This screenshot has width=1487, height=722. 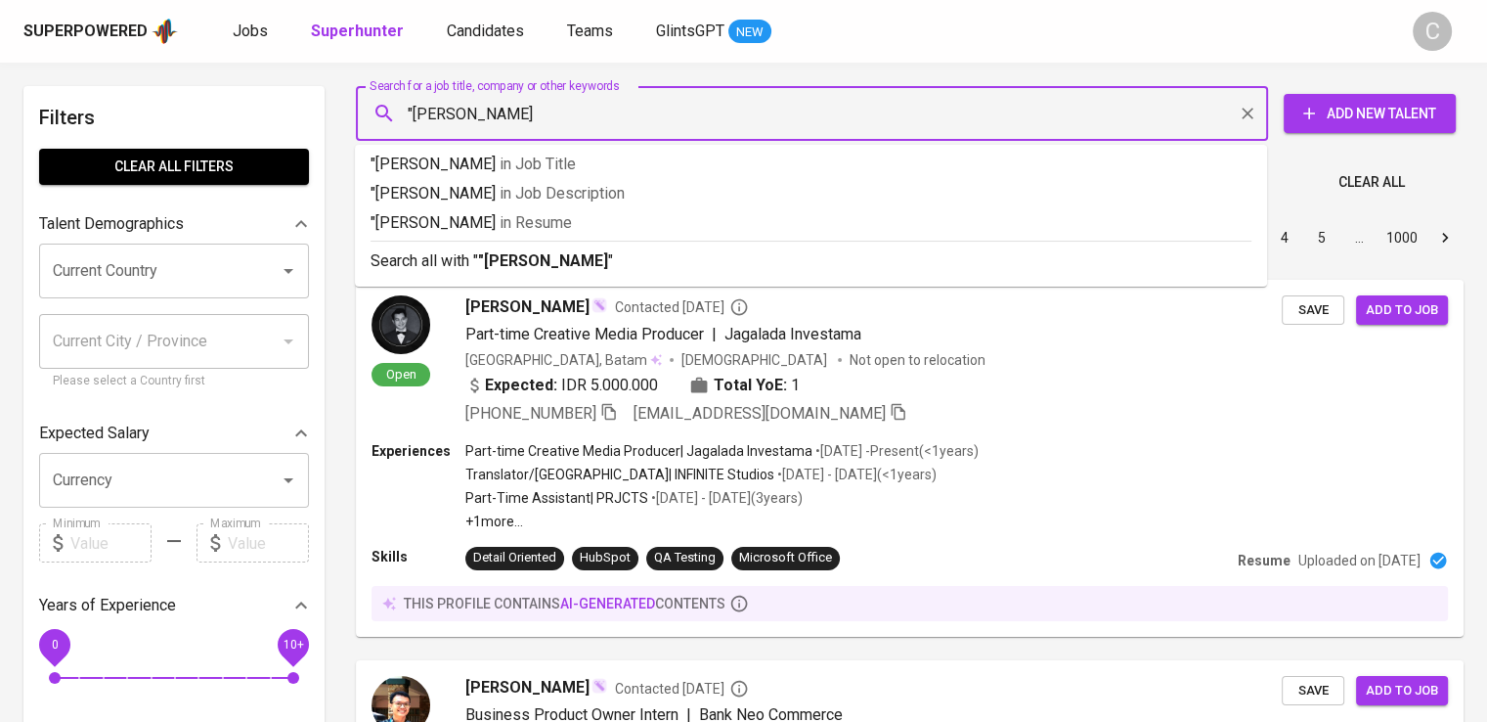 I want to click on p: this profile contains contents, so click(x=564, y=603).